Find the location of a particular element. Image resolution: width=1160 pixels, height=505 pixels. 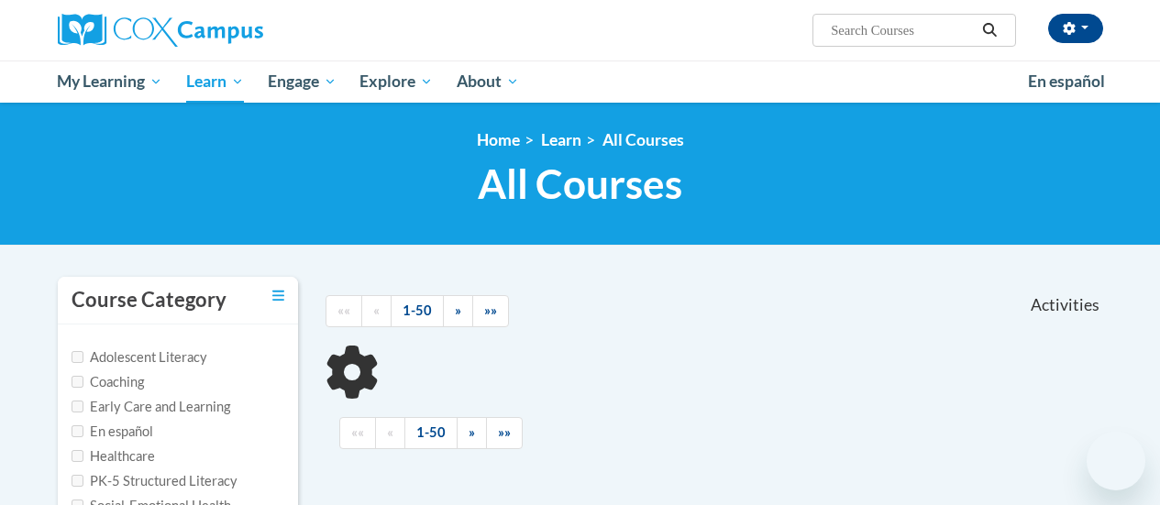

span: En español is located at coordinates (1067, 81).